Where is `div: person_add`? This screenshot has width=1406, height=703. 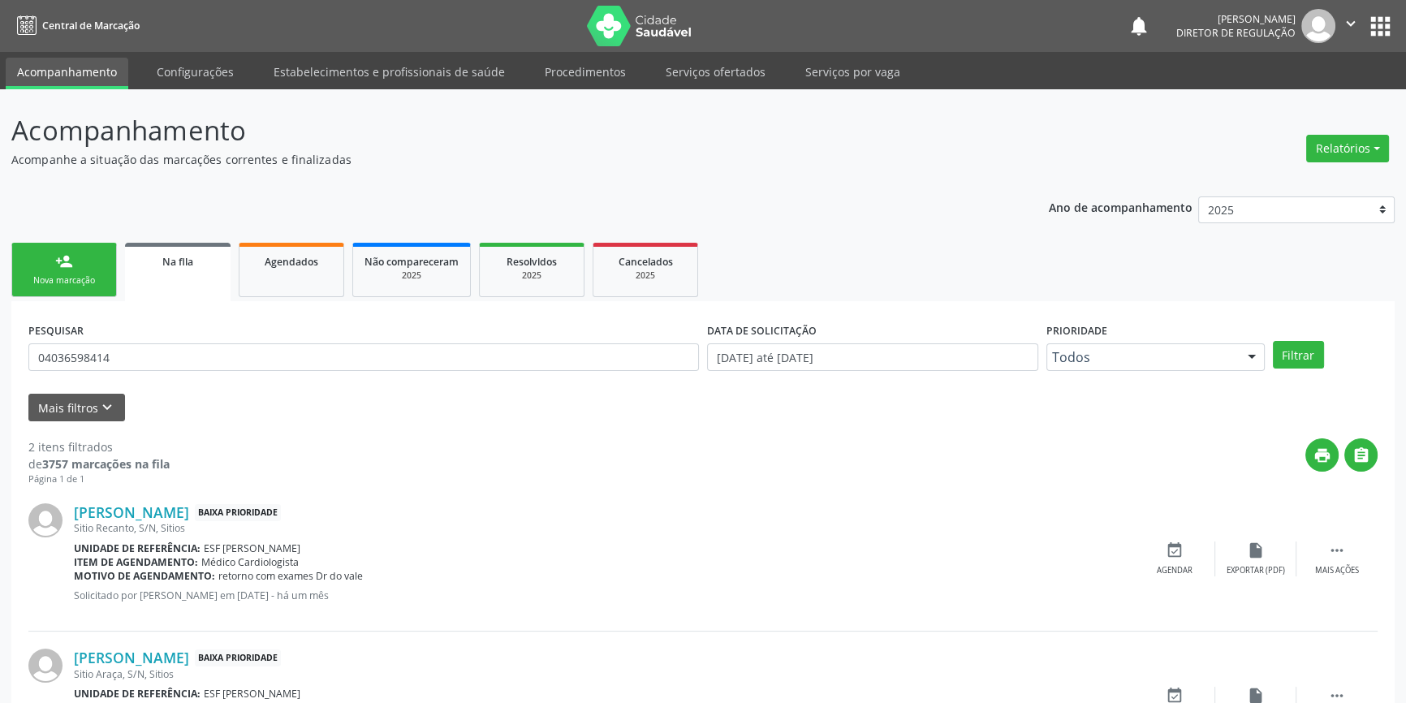 div: person_add is located at coordinates (64, 261).